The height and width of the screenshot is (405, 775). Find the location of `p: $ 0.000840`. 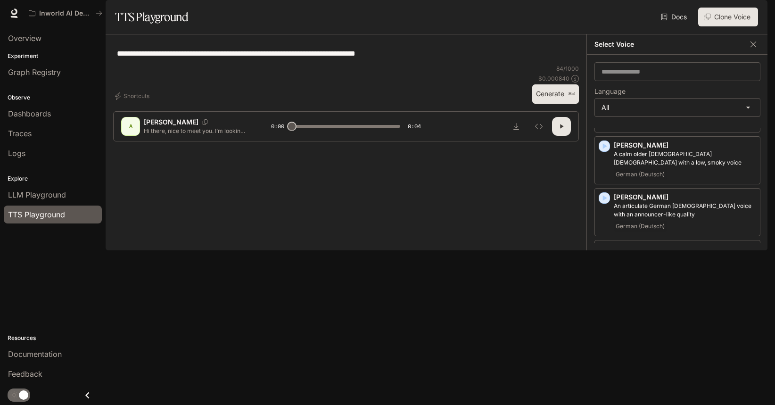

p: $ 0.000840 is located at coordinates (554, 78).